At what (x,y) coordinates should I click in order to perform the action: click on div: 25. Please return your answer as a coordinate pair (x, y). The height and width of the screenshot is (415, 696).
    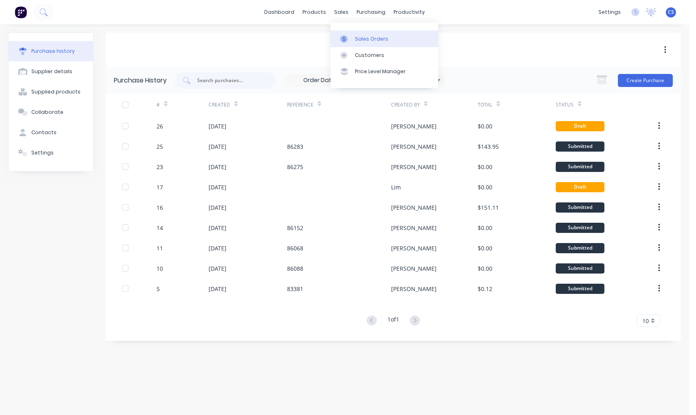
    Looking at the image, I should click on (160, 146).